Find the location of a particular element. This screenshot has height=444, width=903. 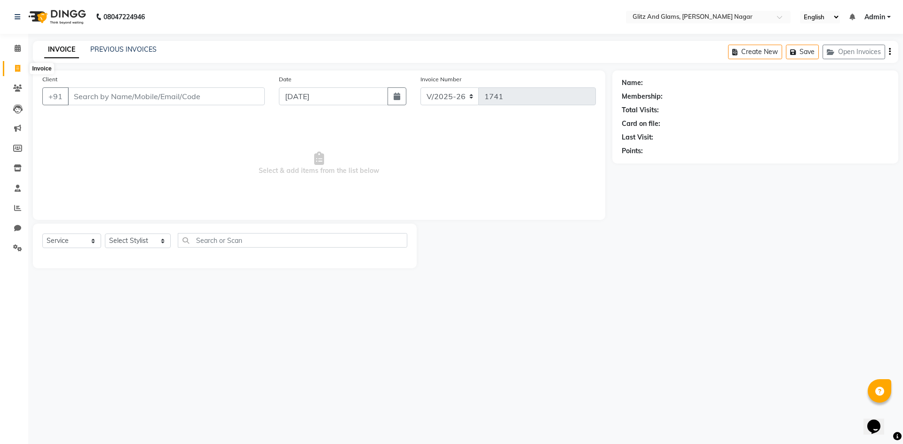

a: PREVIOUS INVOICES is located at coordinates (123, 49).